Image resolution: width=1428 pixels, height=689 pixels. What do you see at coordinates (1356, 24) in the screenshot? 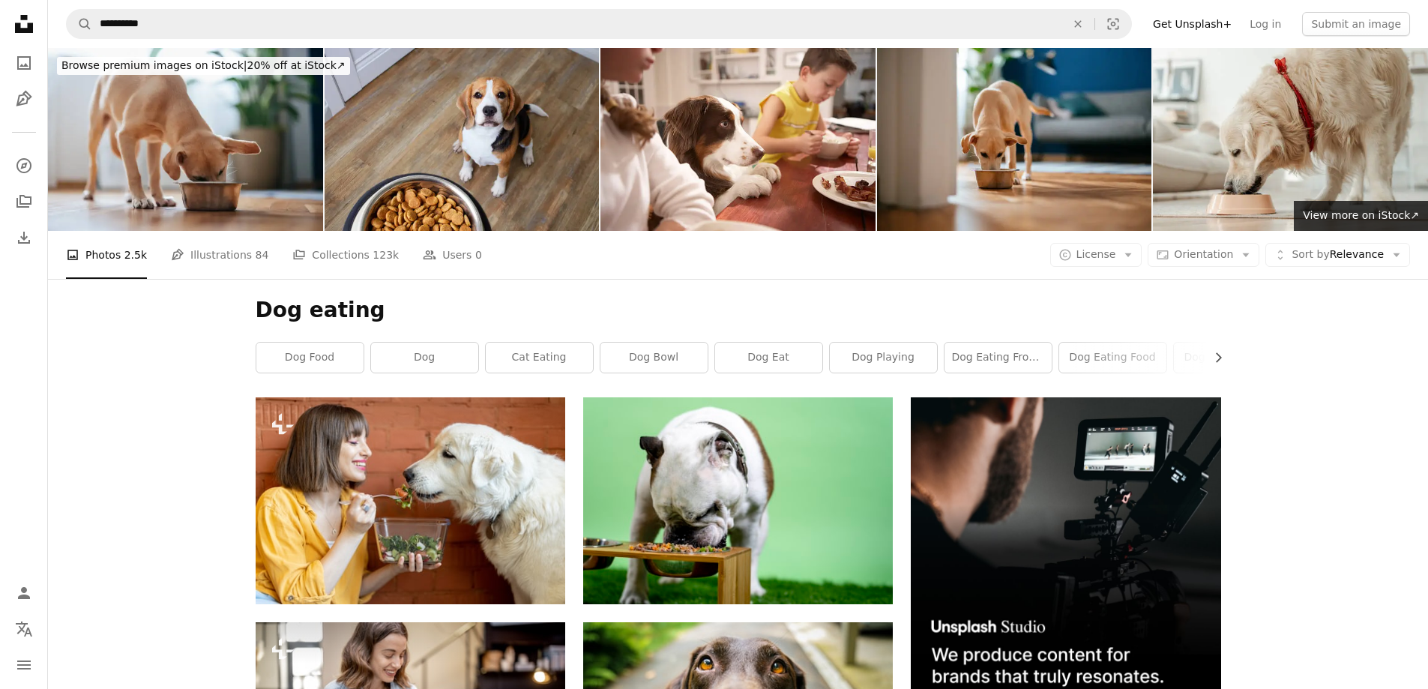
I see `button: Submit an image` at bounding box center [1356, 24].